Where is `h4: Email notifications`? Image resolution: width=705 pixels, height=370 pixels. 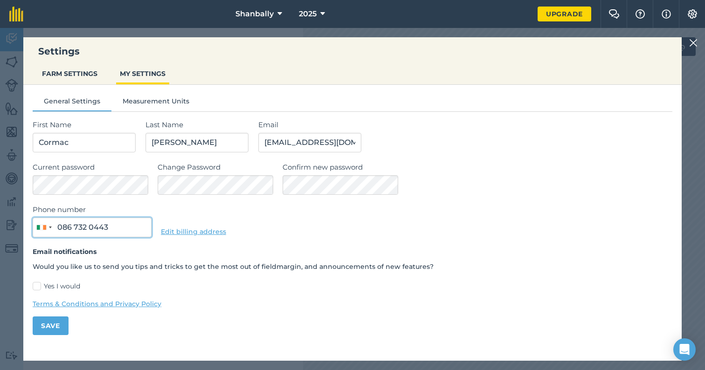
h4: Email notifications is located at coordinates (353, 252).